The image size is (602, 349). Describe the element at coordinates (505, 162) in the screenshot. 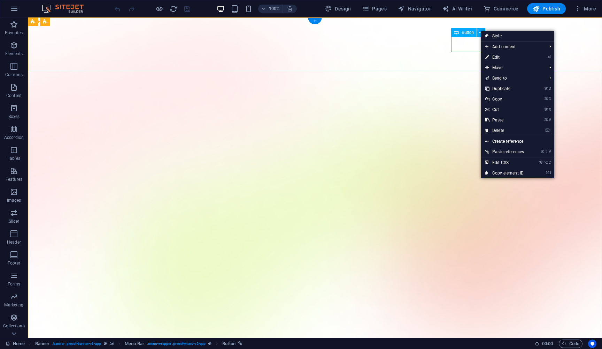

I see `a: ⌘⌥CEdit CSS` at that location.